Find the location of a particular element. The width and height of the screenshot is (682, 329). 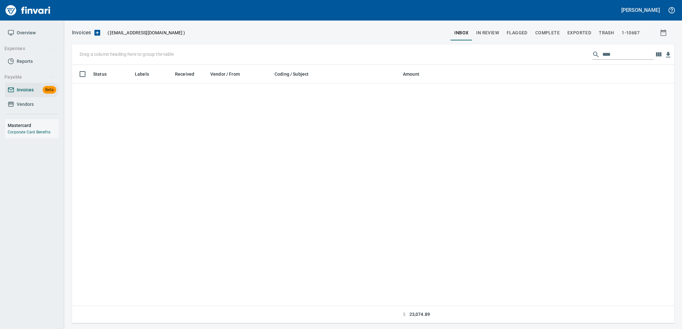

p: Drag a column heading here to group the table is located at coordinates (126, 54).